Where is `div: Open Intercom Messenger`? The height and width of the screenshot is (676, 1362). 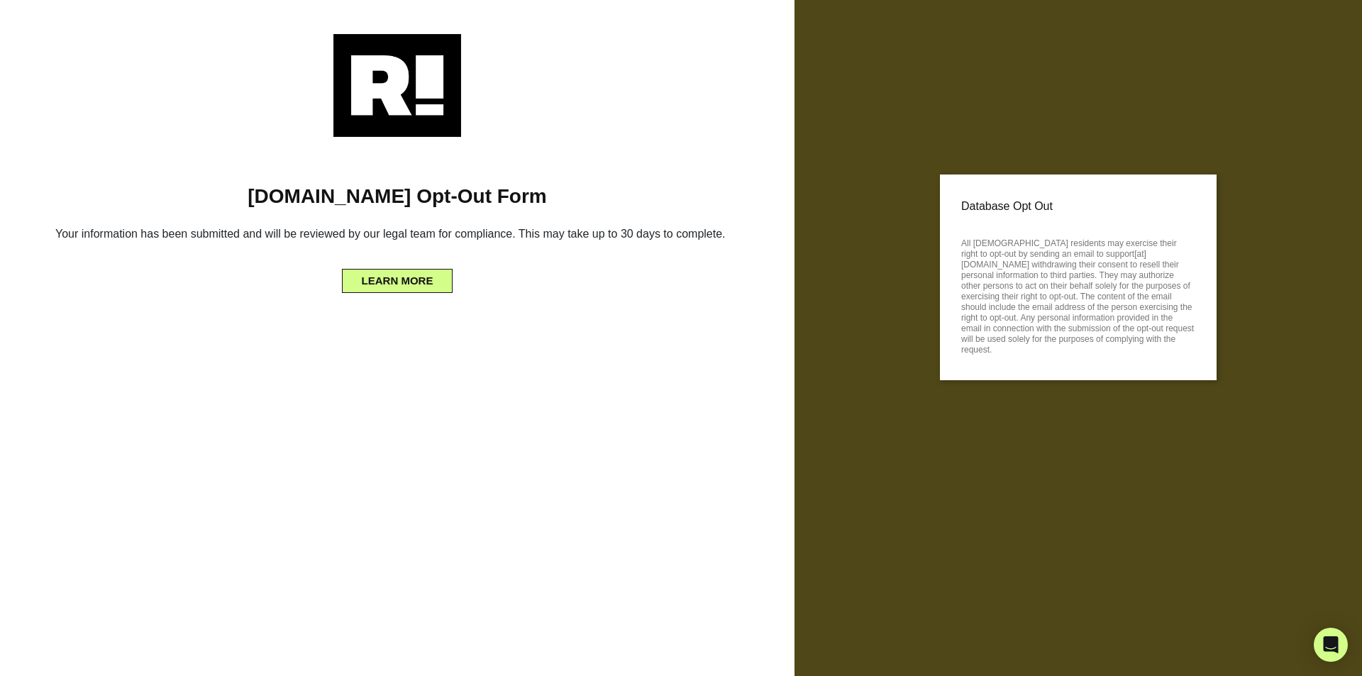
div: Open Intercom Messenger is located at coordinates (1330, 645).